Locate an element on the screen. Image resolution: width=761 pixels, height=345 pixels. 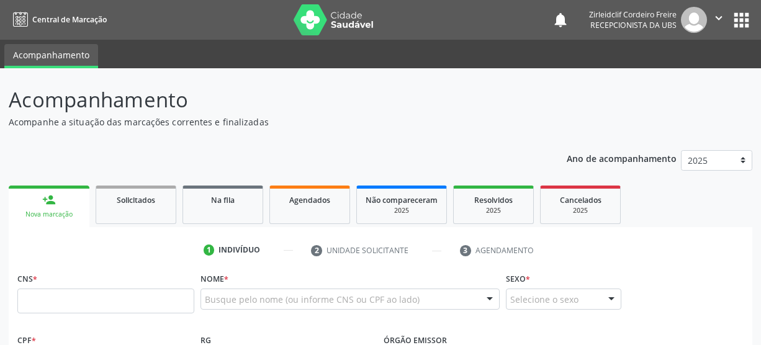
label: CNS is located at coordinates (27, 279).